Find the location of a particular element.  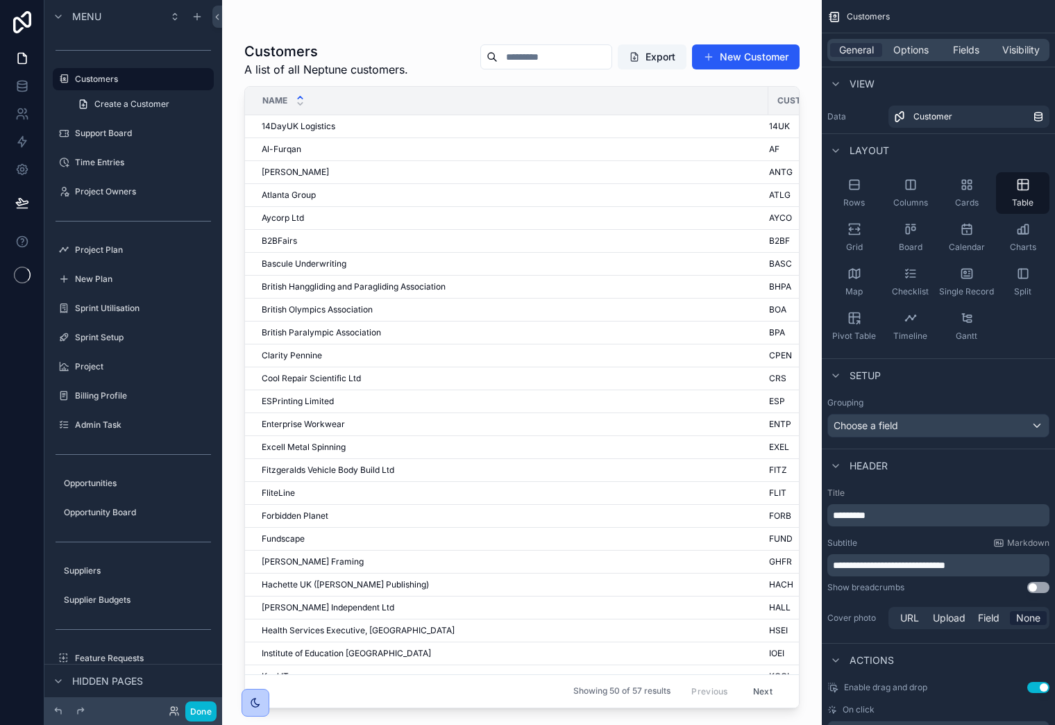

label: Title is located at coordinates (939, 493).